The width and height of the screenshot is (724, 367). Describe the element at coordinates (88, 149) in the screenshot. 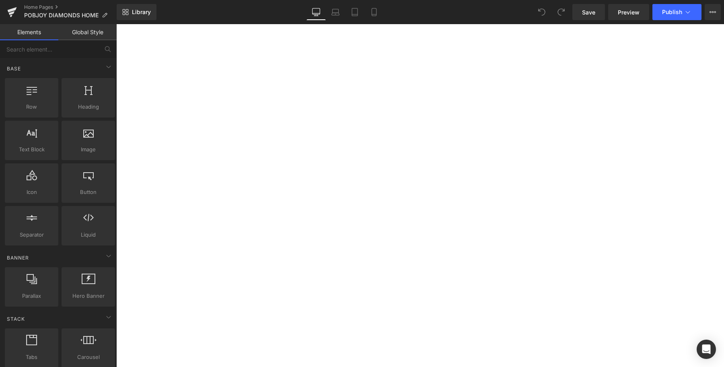

I see `span: Image` at that location.